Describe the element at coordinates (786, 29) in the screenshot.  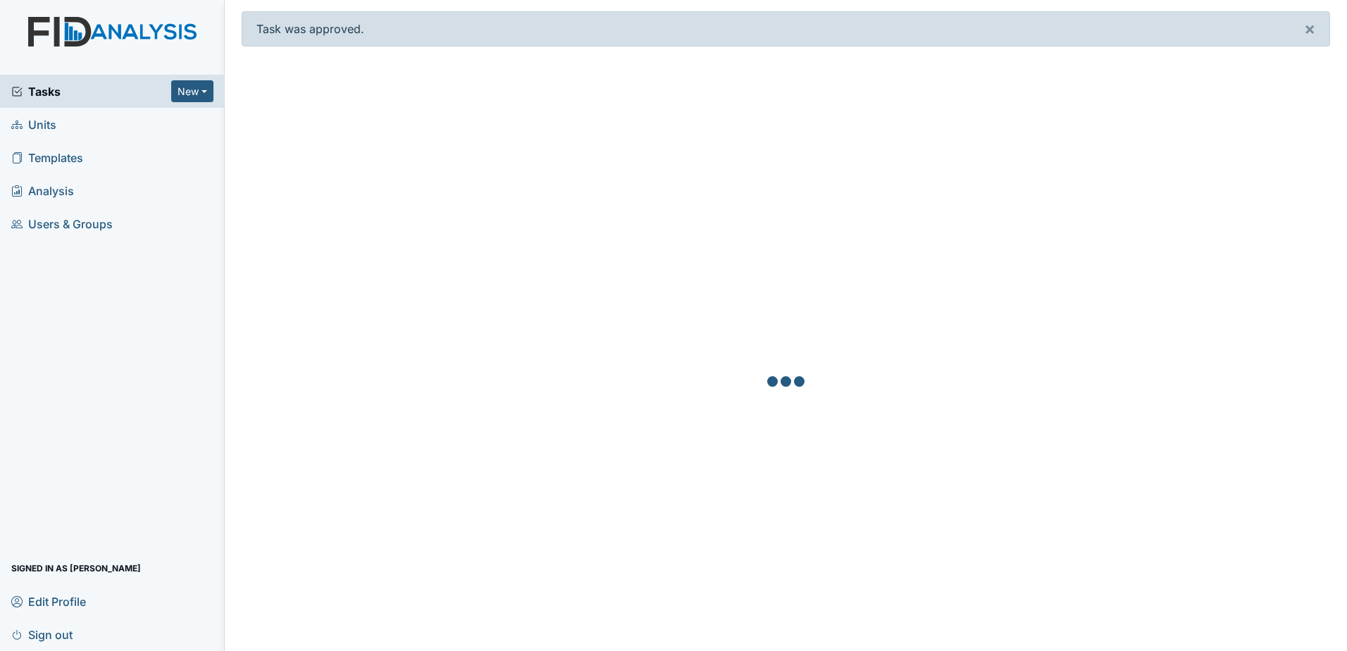
I see `div: Task was approved.` at that location.